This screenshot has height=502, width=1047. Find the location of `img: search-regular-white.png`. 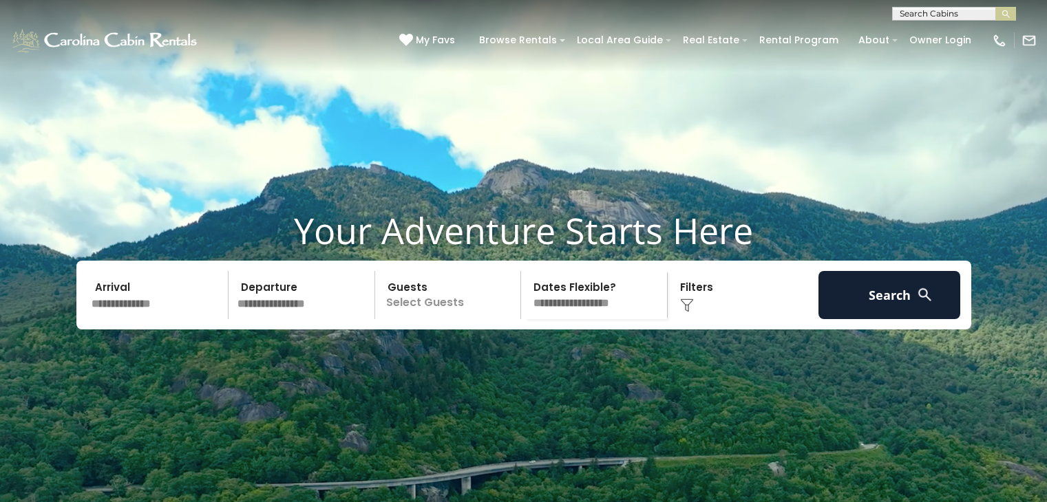

img: search-regular-white.png is located at coordinates (924, 295).